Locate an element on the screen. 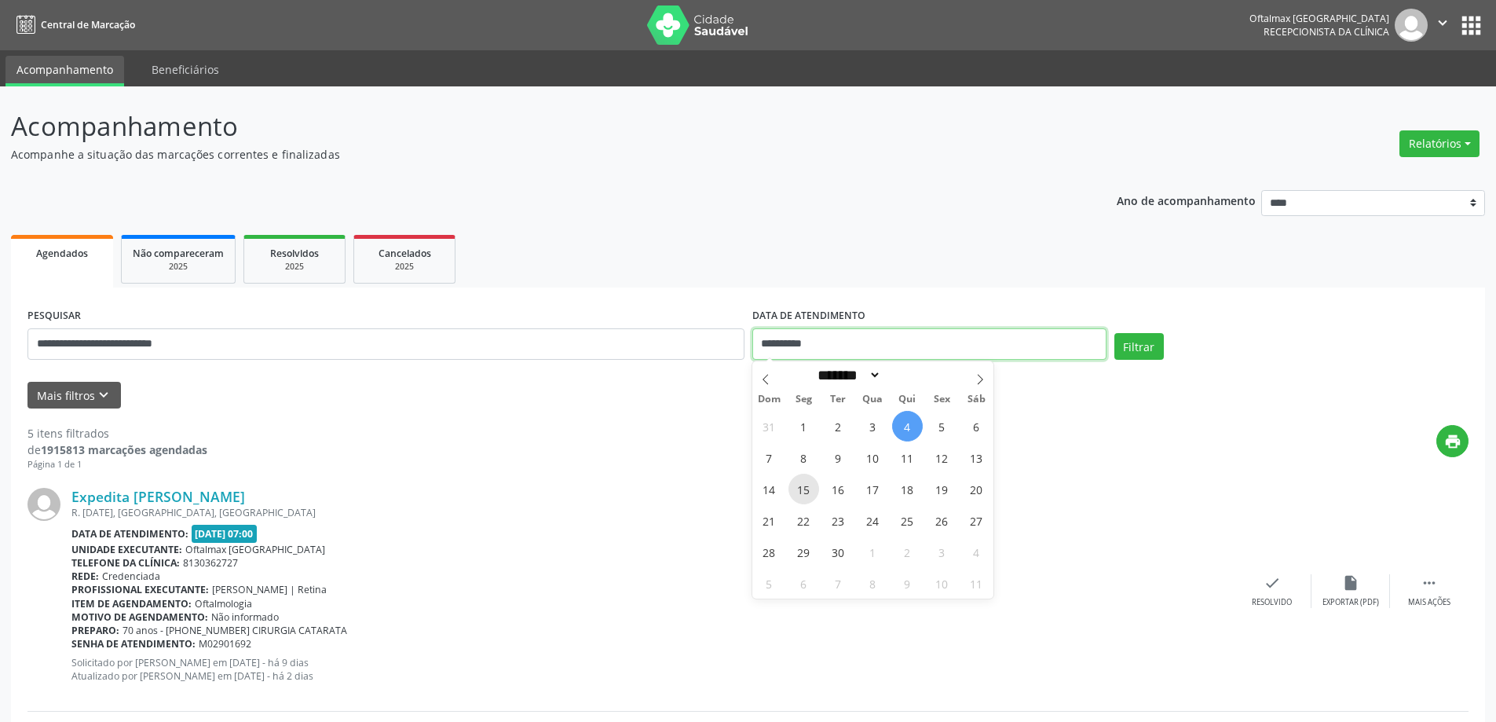 The image size is (1496, 722). span: Outubro 1, 2025 is located at coordinates (873, 551).